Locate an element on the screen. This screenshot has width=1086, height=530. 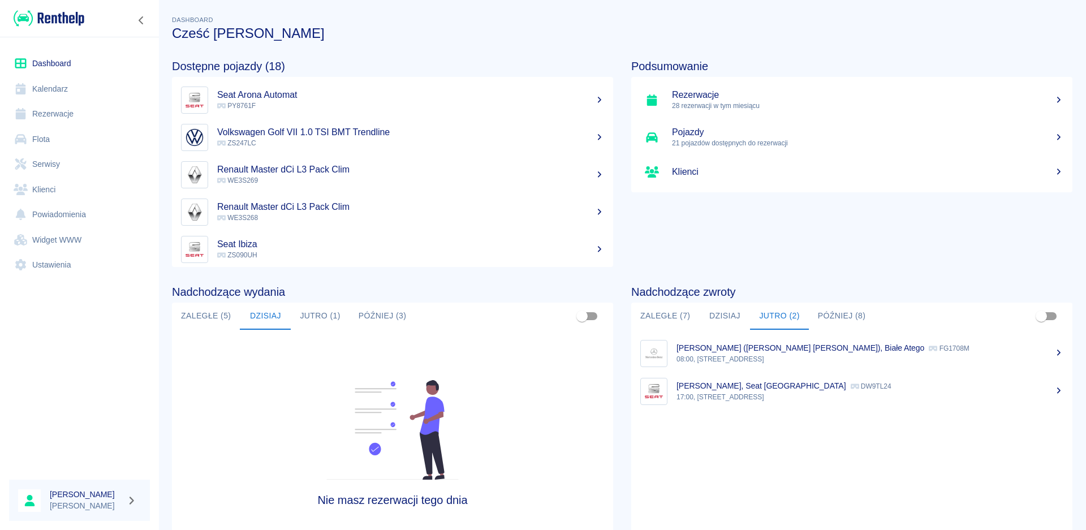
a: ImageSeat Ibiza ZS090UH is located at coordinates (393, 250).